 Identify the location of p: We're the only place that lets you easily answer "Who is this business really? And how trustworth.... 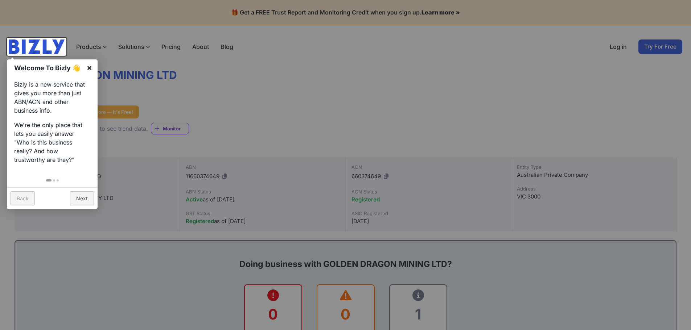
(52, 143).